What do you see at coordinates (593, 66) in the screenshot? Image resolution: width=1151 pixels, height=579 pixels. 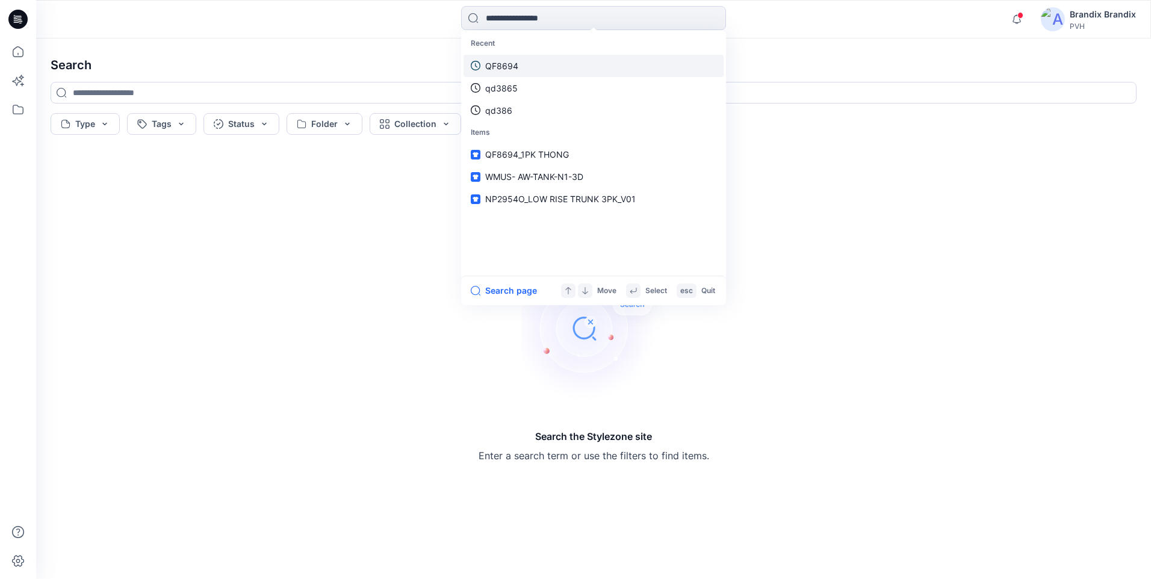 I see `a: QF8694` at bounding box center [593, 66].